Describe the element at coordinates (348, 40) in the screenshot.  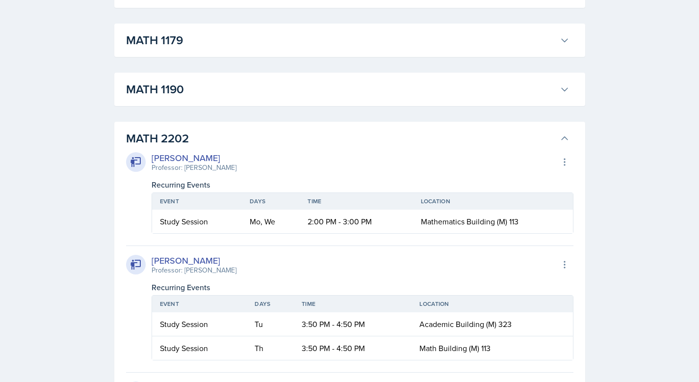
I see `button: MATH 1179` at that location.